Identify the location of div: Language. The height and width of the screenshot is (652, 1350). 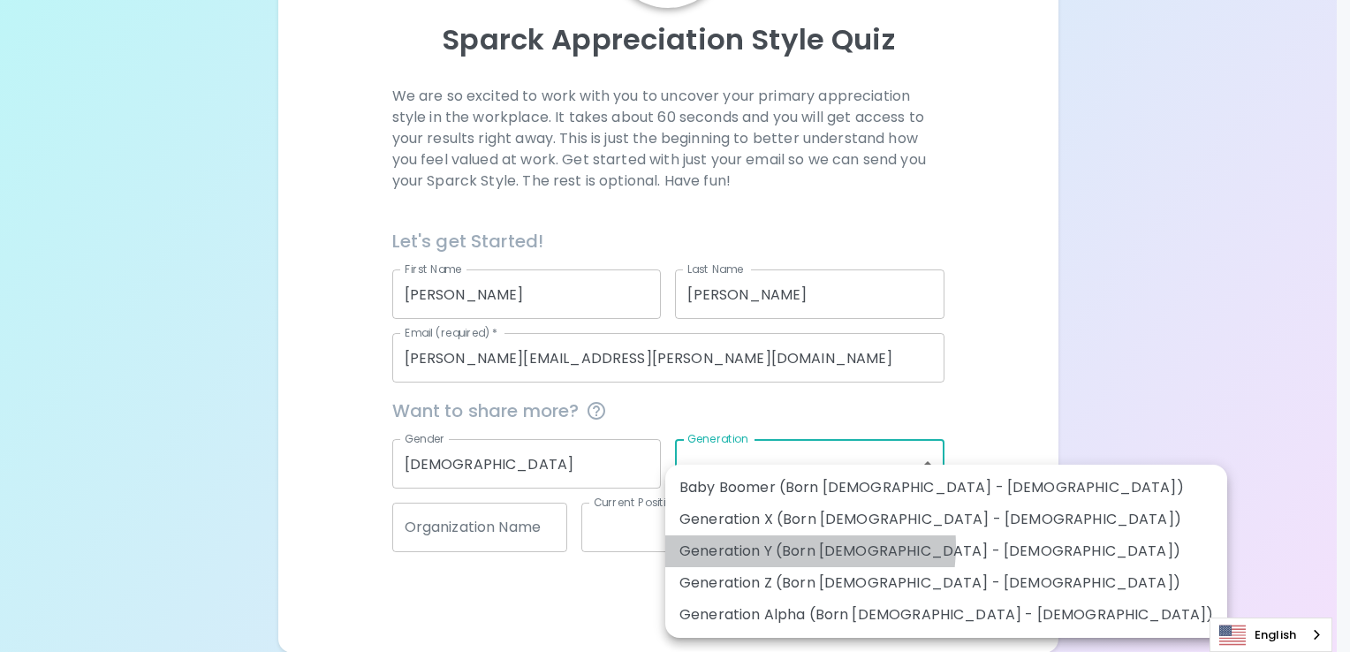
(1271, 635).